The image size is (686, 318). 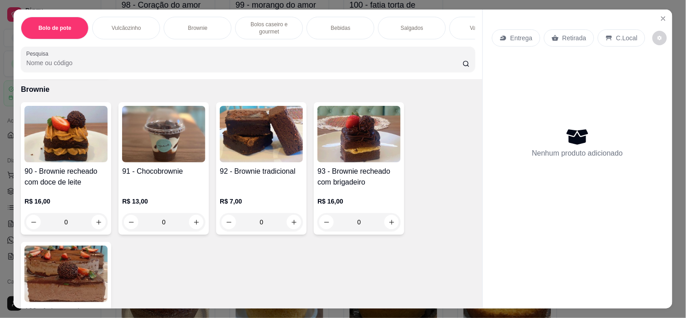 I want to click on h4: 93 - Brownie recheado com brigadeiro, so click(x=359, y=177).